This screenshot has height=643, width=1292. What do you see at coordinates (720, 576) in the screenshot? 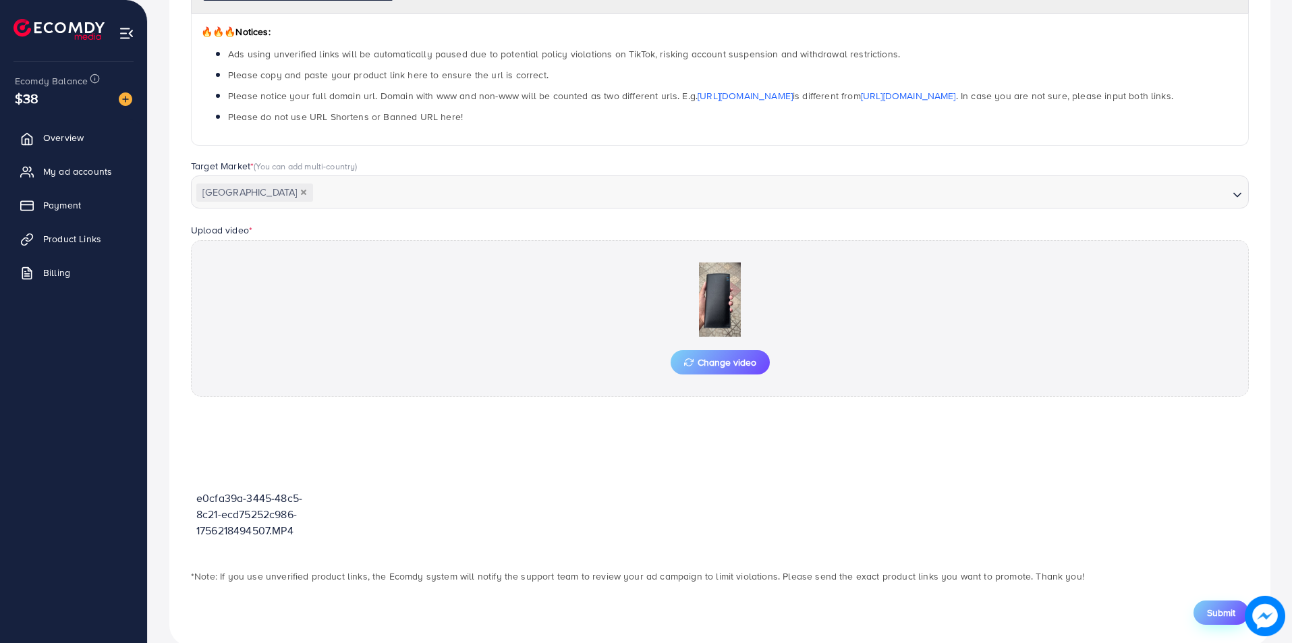
I see `p: *Note: If you use unverified product links, the Ecomdy system will notify the support team to rev...` at bounding box center [720, 576].